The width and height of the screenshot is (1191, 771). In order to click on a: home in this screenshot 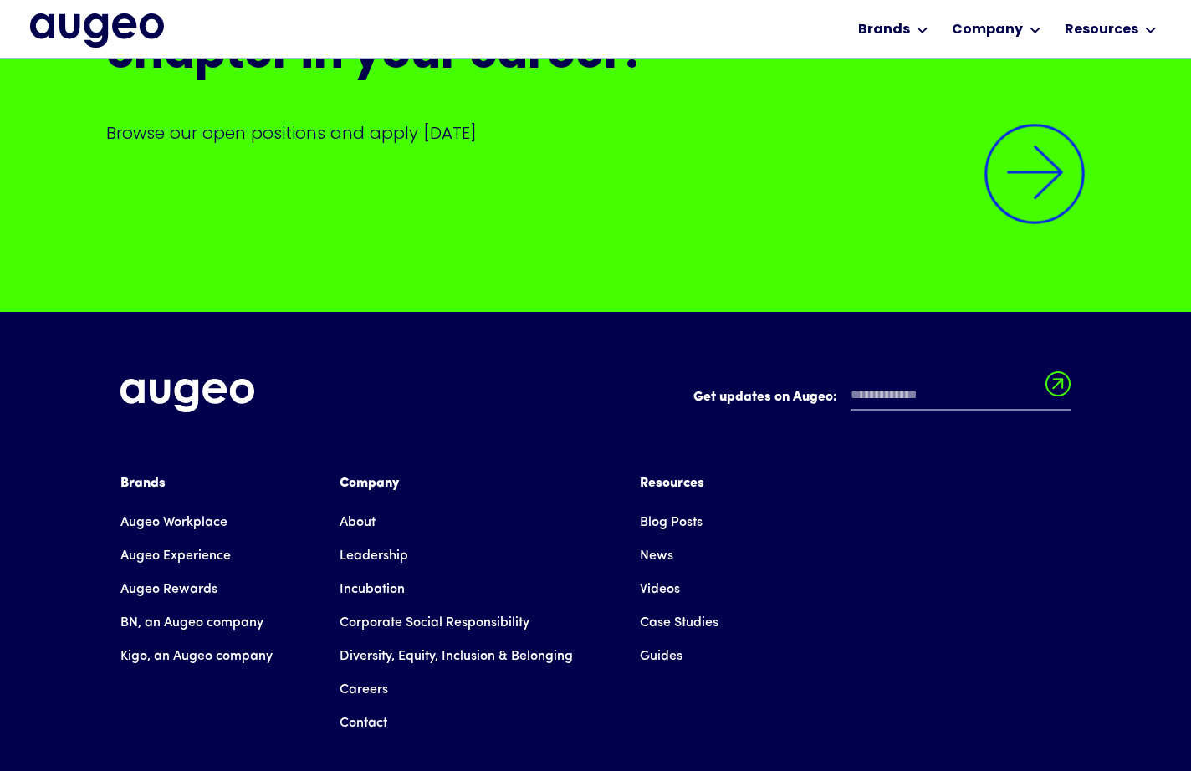, I will do `click(97, 30)`.